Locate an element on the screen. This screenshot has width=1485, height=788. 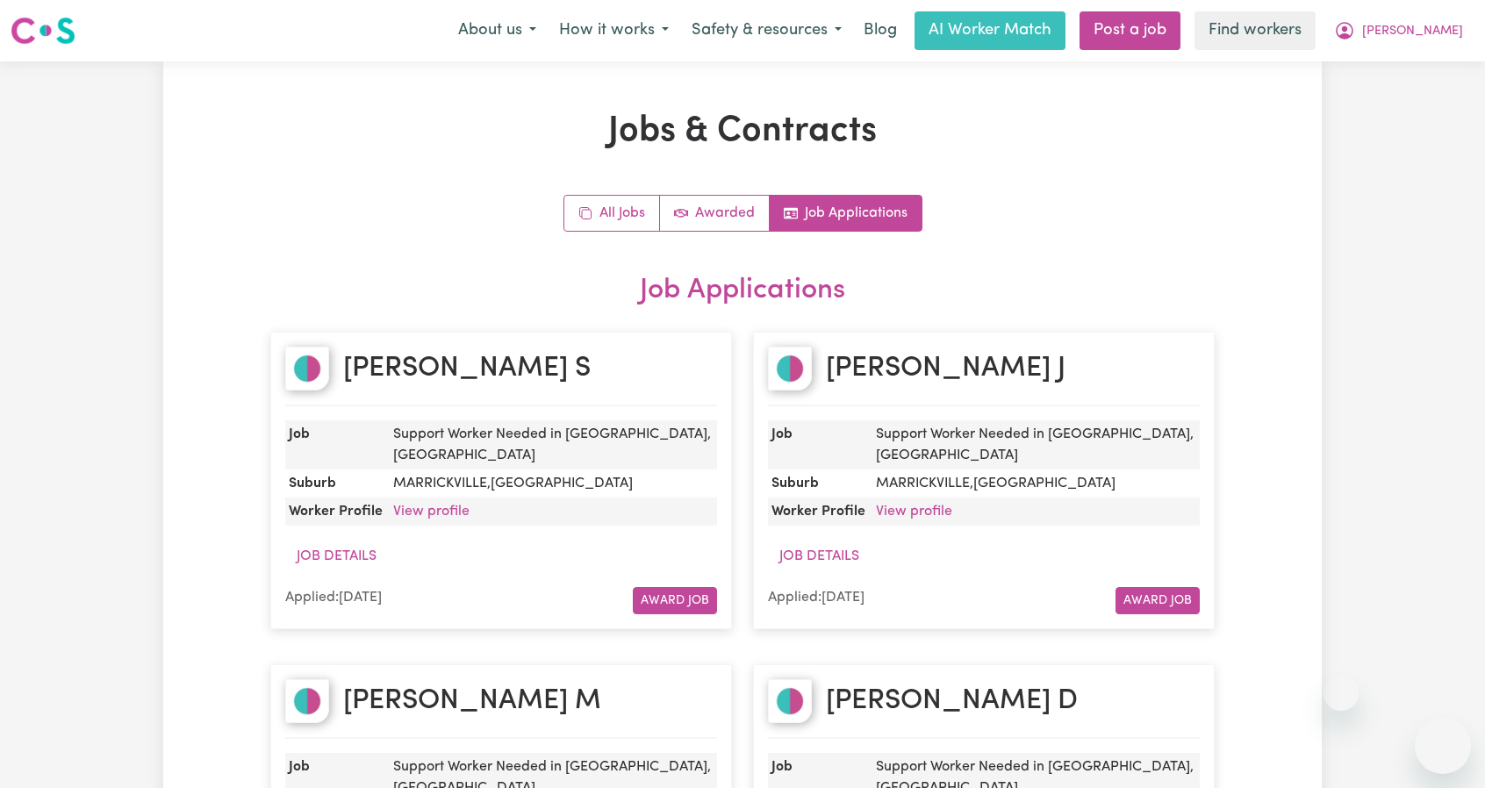
button: My Account is located at coordinates (1399, 31).